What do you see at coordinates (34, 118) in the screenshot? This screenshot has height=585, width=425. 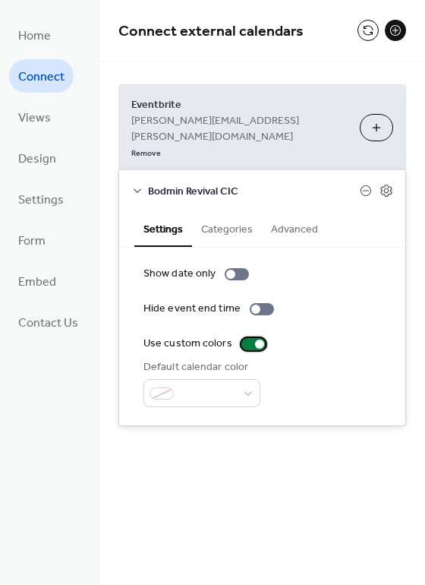 I see `span: Views` at bounding box center [34, 118].